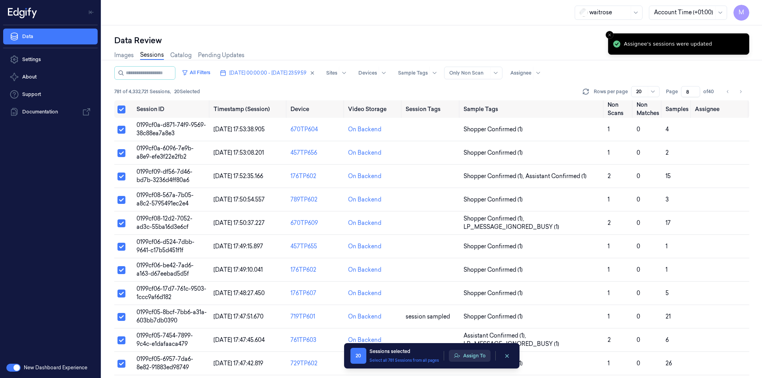 Image resolution: width=762 pixels, height=378 pixels. Describe the element at coordinates (316, 363) in the screenshot. I see `div: 729TP602` at that location.